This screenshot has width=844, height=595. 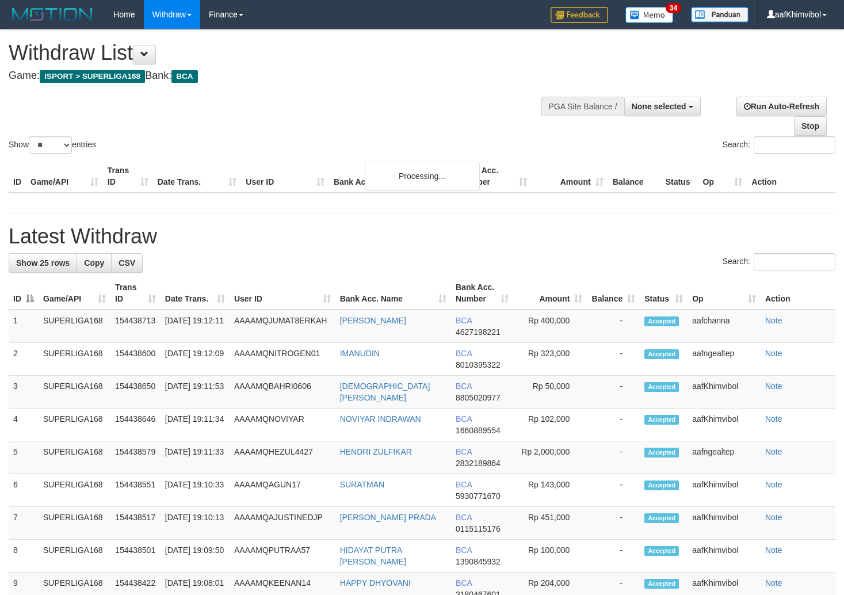 What do you see at coordinates (282, 490) in the screenshot?
I see `td: AAAAMQAGUN17` at bounding box center [282, 490].